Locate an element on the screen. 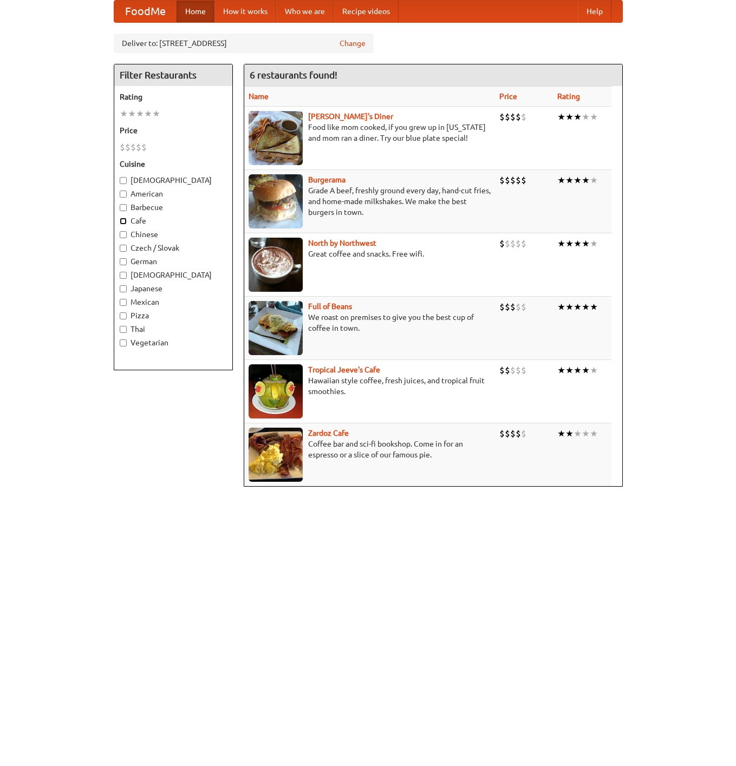 This screenshot has width=736, height=766. b: Full of Beans is located at coordinates (330, 306).